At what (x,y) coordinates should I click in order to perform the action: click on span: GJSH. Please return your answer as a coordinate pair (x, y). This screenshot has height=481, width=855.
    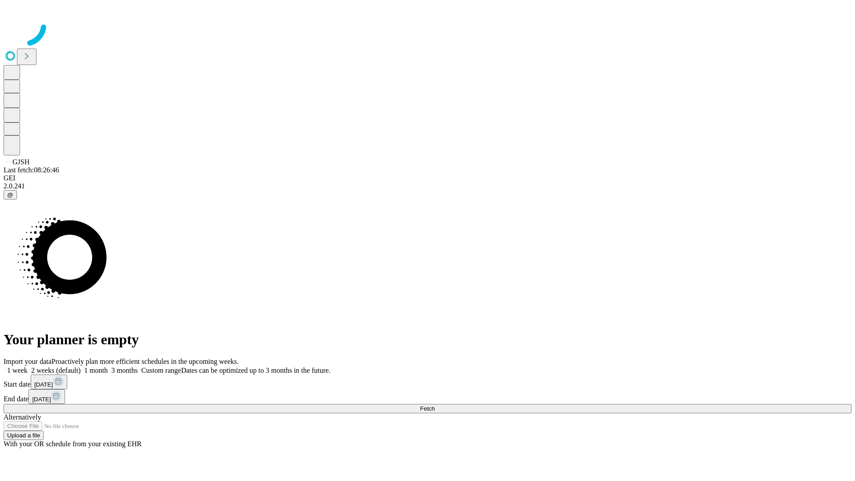
    Looking at the image, I should click on (21, 162).